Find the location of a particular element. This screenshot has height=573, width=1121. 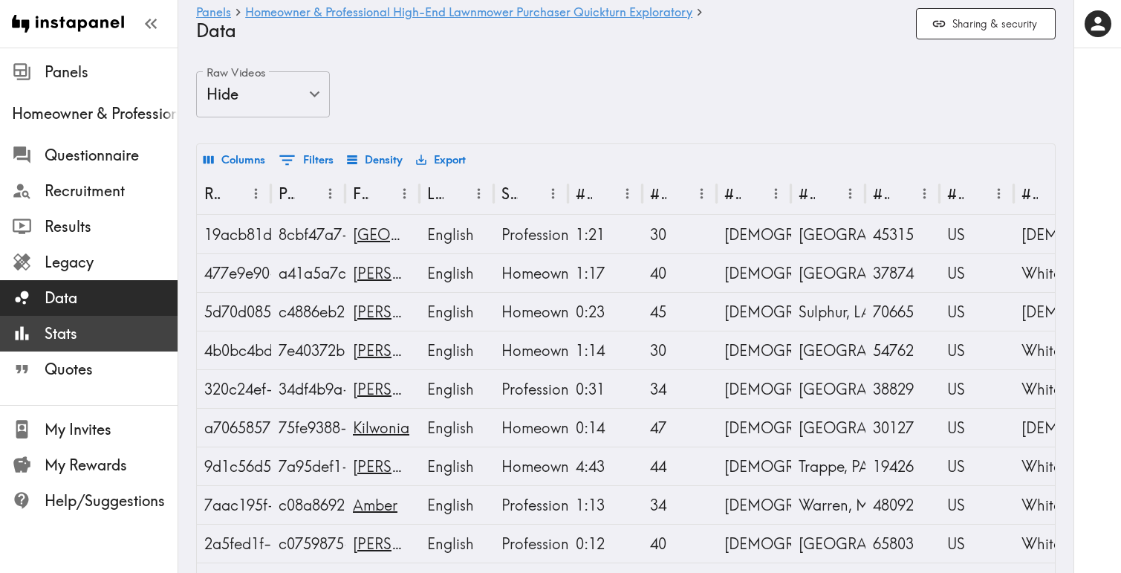

span: Legacy is located at coordinates (111, 262).